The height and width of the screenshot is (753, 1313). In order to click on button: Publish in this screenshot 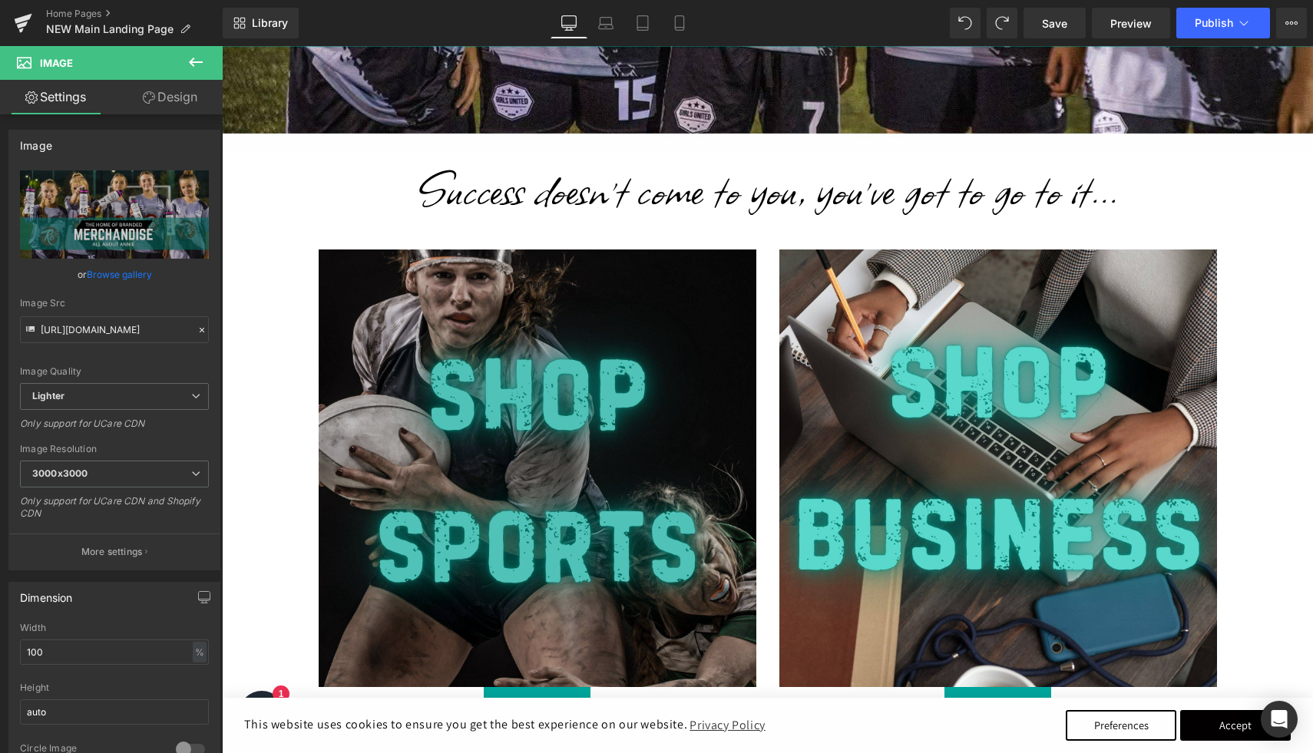, I will do `click(1223, 23)`.